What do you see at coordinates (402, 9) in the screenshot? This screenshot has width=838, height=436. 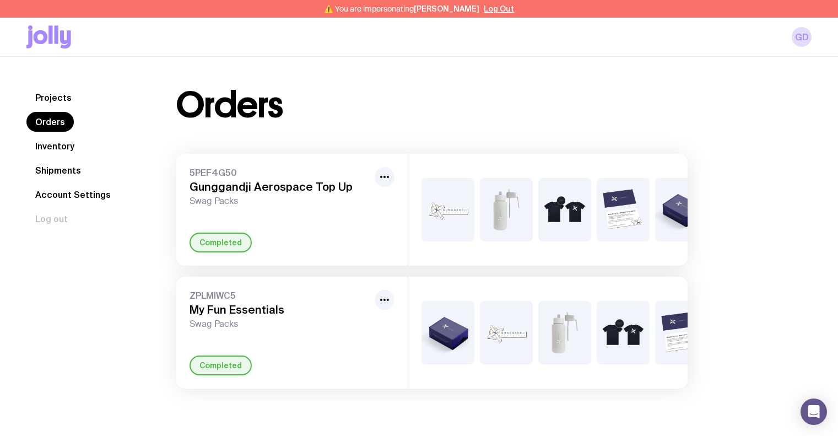 I see `span: ⚠️ You are impersonating` at bounding box center [402, 9].